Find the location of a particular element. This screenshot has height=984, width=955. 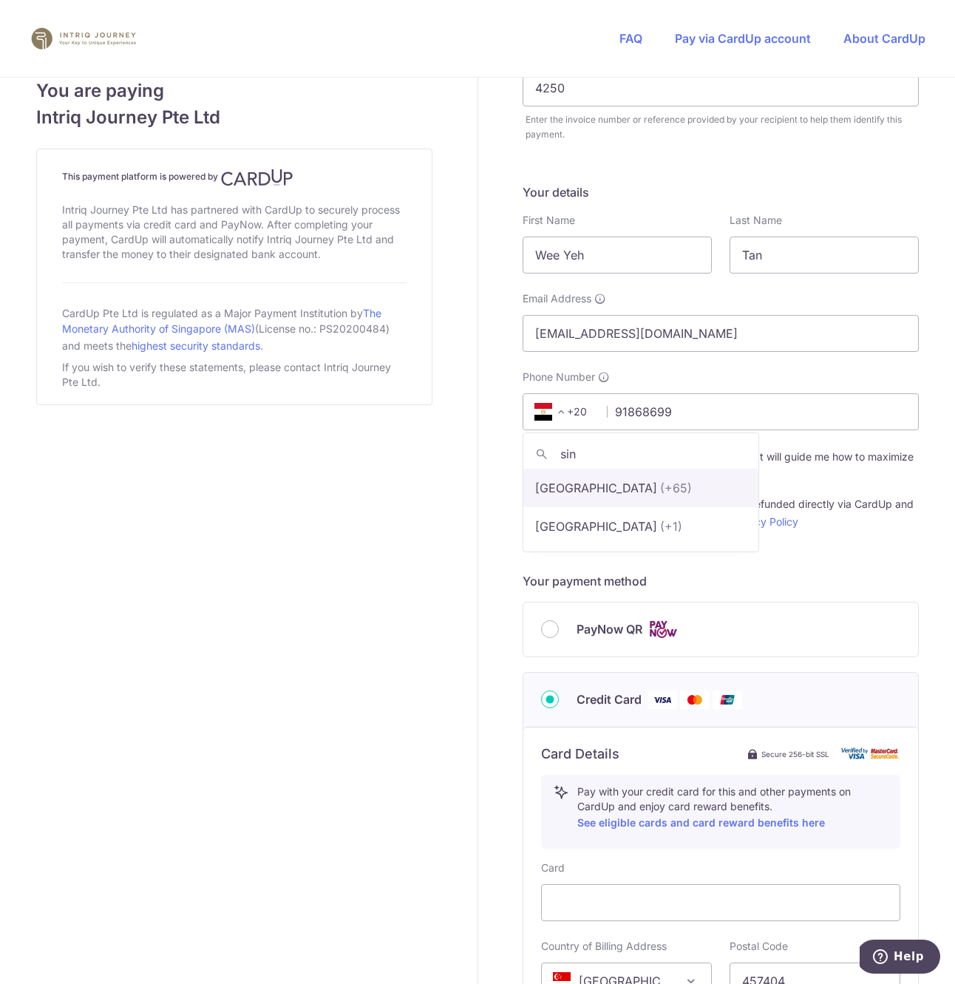

a: FAQ is located at coordinates (631, 38).